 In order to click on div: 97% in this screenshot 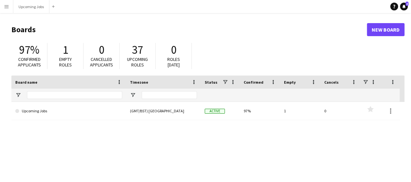, I will do `click(260, 110)`.